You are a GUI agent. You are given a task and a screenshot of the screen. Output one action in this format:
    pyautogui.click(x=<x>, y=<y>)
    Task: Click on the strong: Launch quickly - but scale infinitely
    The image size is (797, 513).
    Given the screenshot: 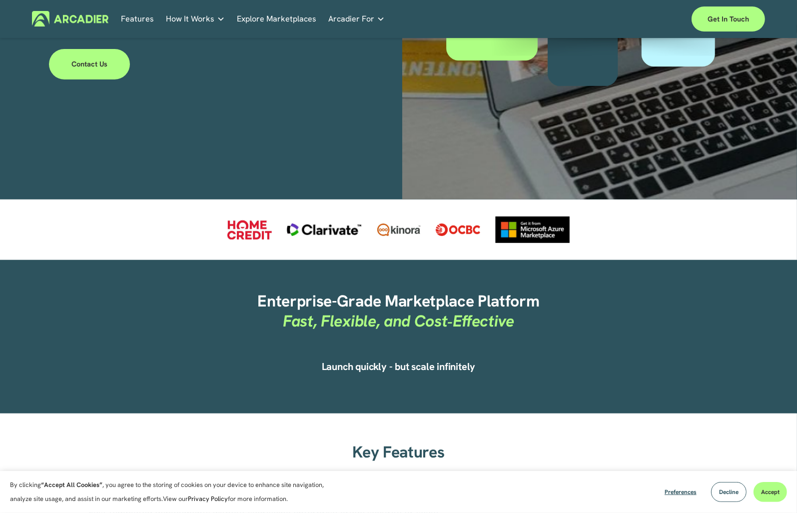 What is the action you would take?
    pyautogui.click(x=399, y=366)
    